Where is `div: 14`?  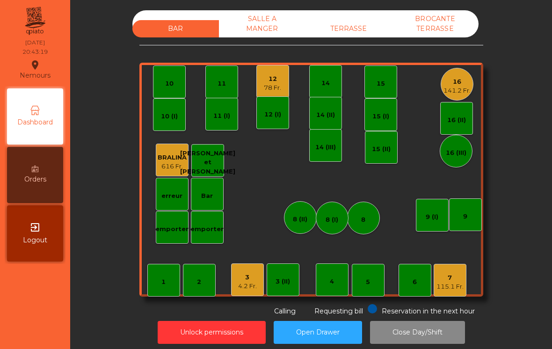 div: 14 is located at coordinates (325, 83).